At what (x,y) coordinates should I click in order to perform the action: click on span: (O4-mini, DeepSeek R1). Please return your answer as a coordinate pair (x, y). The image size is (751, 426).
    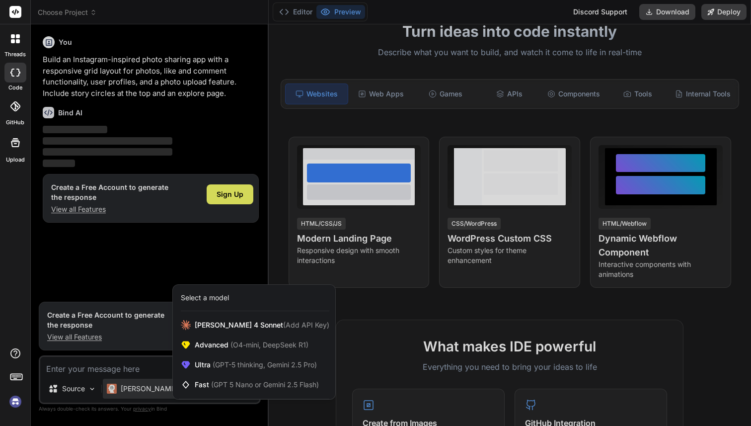
    Looking at the image, I should click on (268, 344).